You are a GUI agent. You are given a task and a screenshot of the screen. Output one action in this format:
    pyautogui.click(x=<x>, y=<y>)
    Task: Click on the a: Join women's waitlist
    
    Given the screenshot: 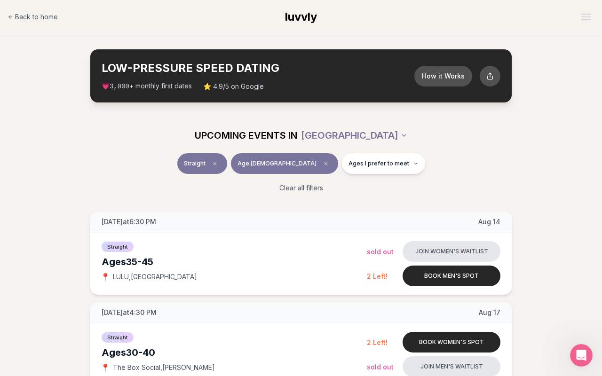 What is the action you would take?
    pyautogui.click(x=451, y=251)
    